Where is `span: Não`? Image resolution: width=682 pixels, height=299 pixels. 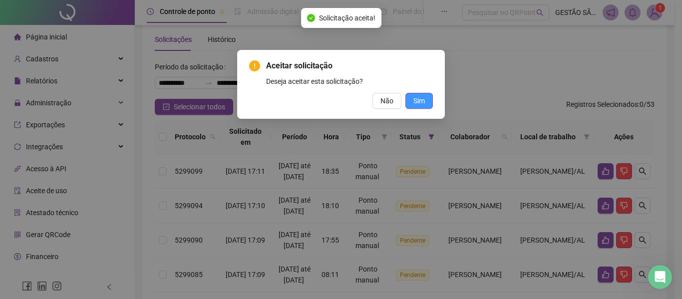
span: Não is located at coordinates (387, 101).